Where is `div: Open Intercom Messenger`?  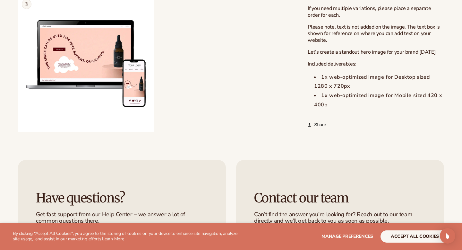 div: Open Intercom Messenger is located at coordinates (448, 236).